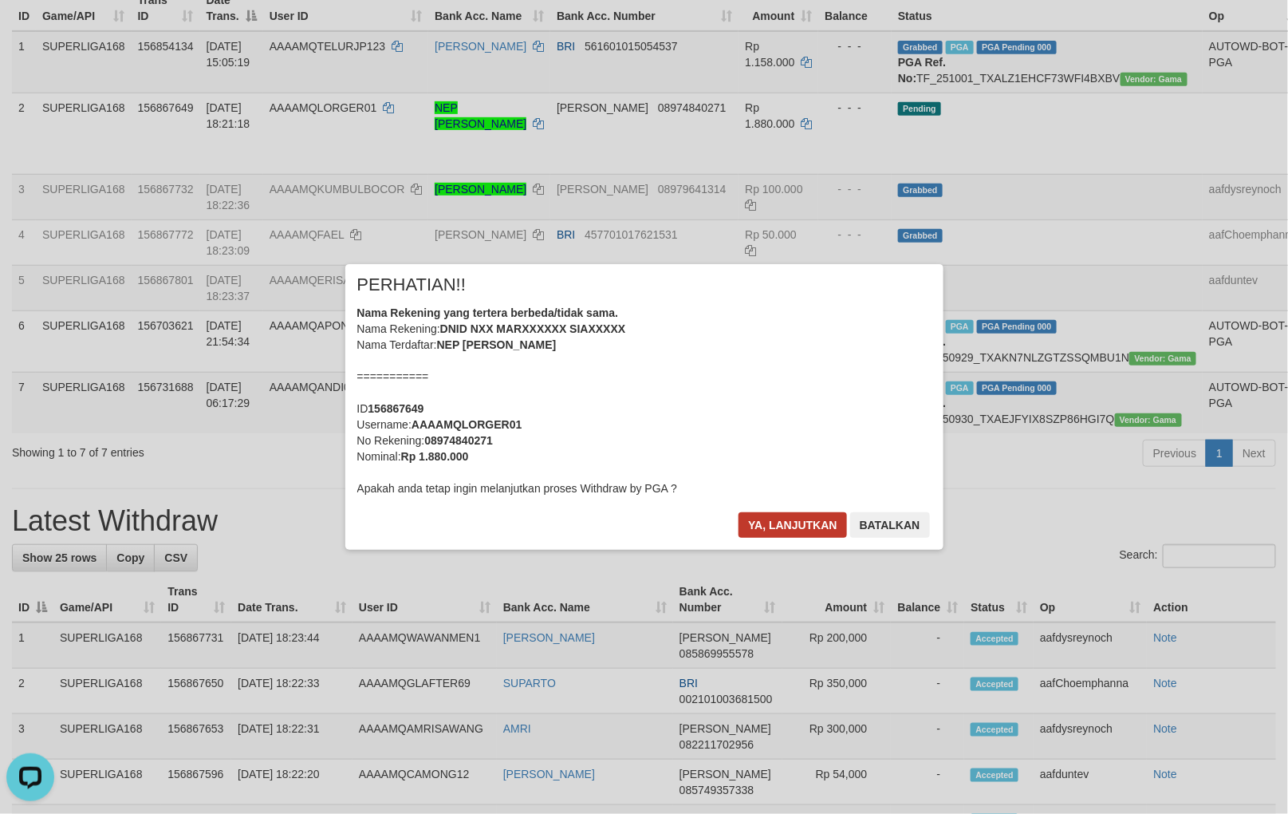 The width and height of the screenshot is (1288, 814). What do you see at coordinates (412, 285) in the screenshot?
I see `span: PERHATIAN!!` at bounding box center [412, 285].